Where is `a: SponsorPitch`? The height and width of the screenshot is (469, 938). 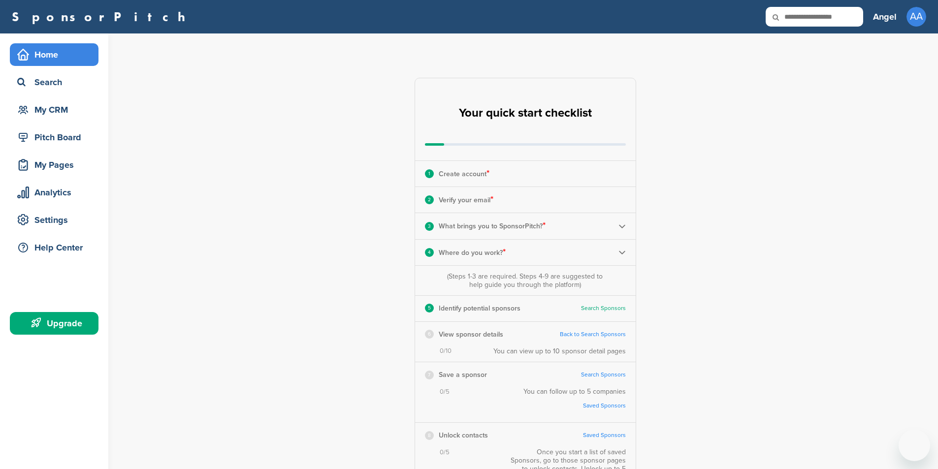 a: SponsorPitch is located at coordinates (101, 17).